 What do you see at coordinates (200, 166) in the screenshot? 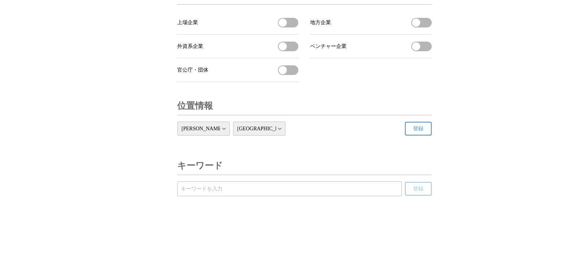
I see `h3: キーワード` at bounding box center [200, 166].